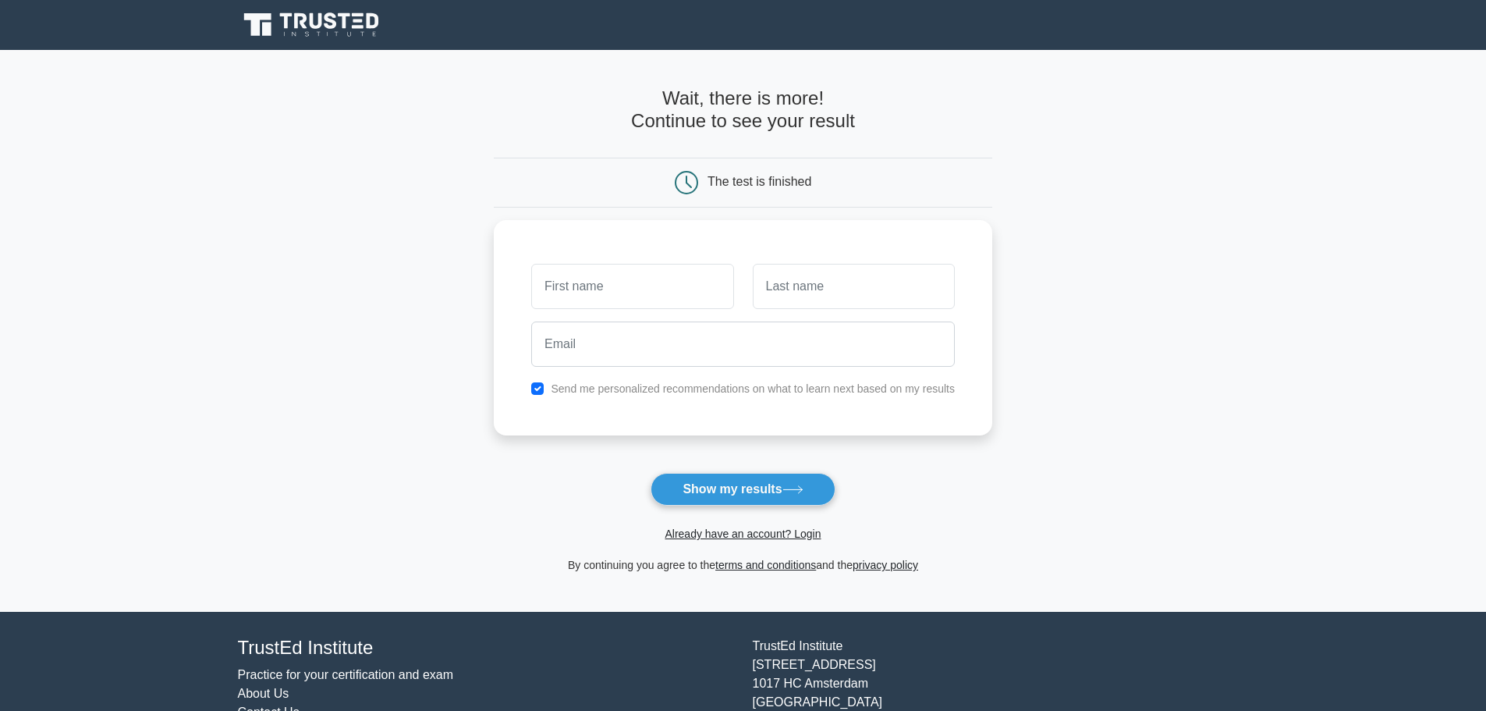 The height and width of the screenshot is (711, 1486). What do you see at coordinates (743, 565) in the screenshot?
I see `div: By continuing you agree to the and the` at bounding box center [743, 565].